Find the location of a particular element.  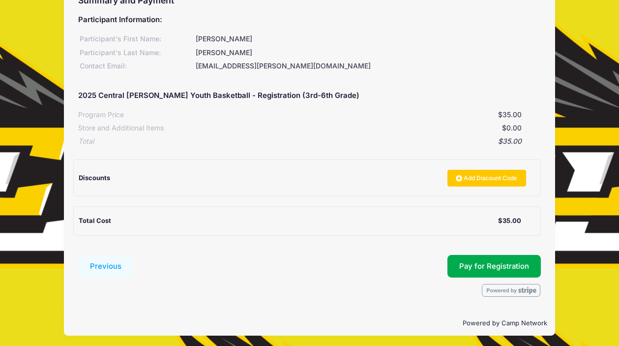

h5: Participant Information: is located at coordinates (309, 20).